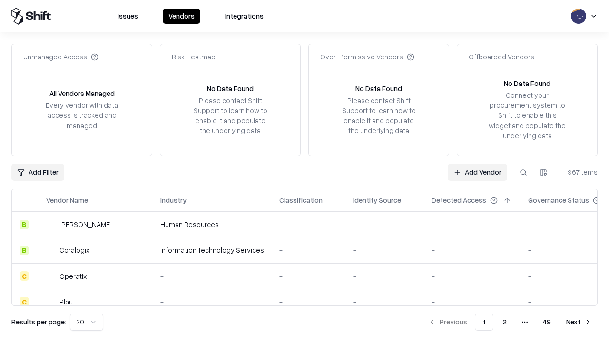 The width and height of the screenshot is (609, 342). I want to click on div: Vendor Name, so click(67, 200).